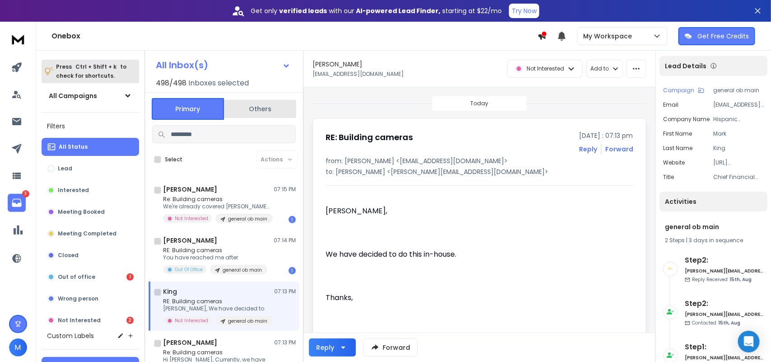 This screenshot has width=771, height=362. I want to click on p: Reply Received, so click(722, 279).